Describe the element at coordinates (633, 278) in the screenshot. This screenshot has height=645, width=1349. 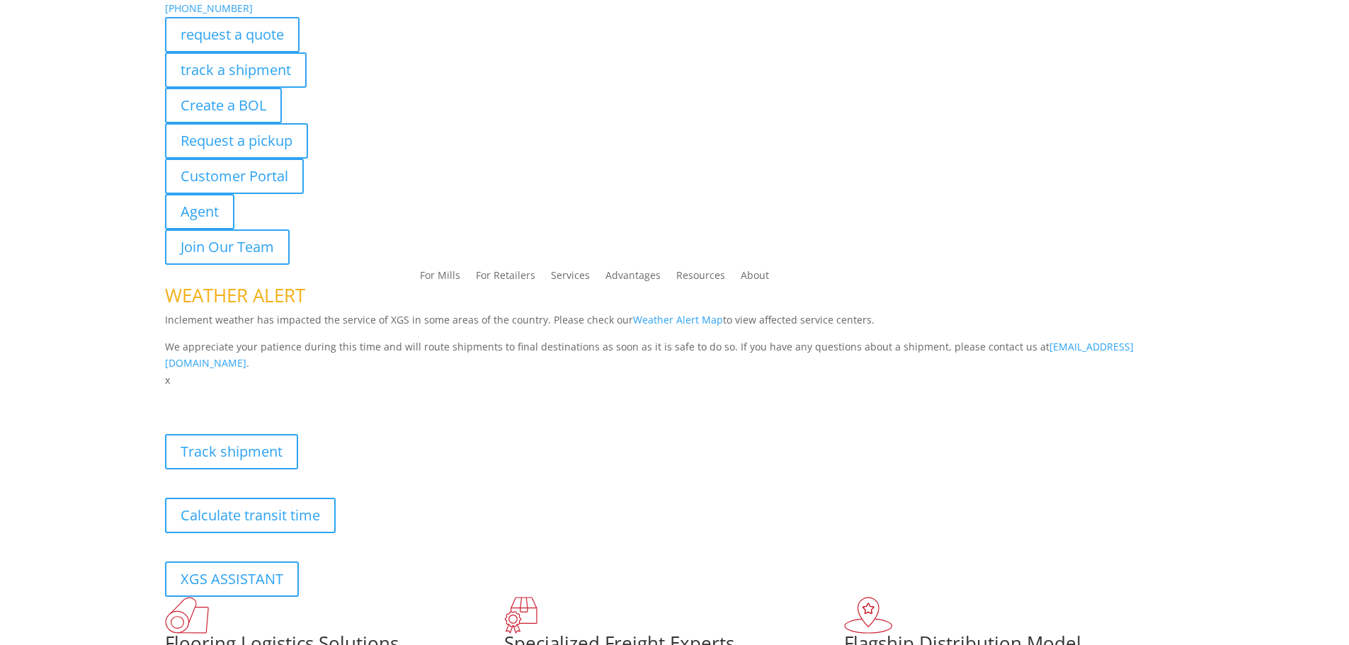
I see `a: Advantages` at that location.